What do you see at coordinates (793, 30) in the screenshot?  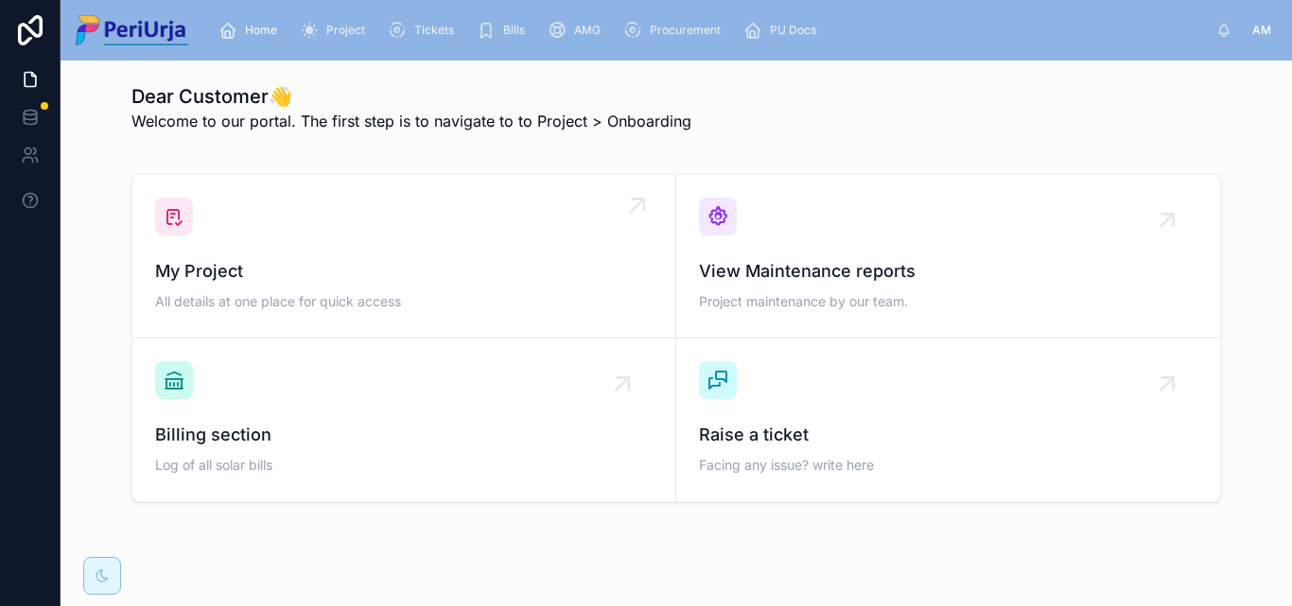 I see `span: PU Docs` at bounding box center [793, 30].